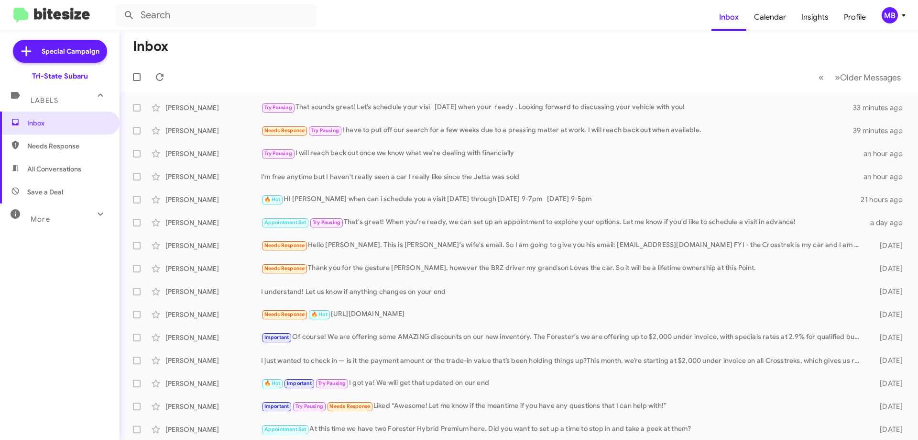 This screenshot has height=440, width=918. I want to click on a: Special Campaign, so click(60, 51).